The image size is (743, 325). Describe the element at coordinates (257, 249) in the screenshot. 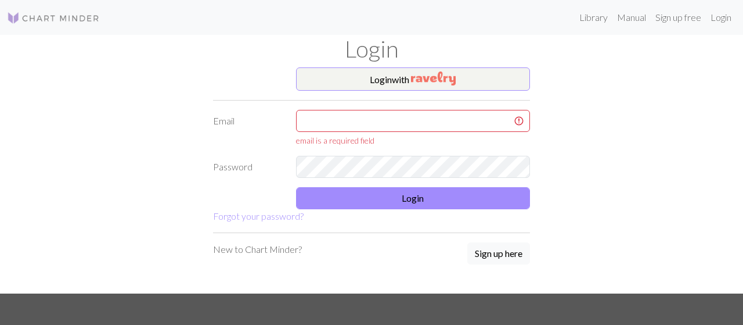

I see `p: New to Chart Minder?` at that location.